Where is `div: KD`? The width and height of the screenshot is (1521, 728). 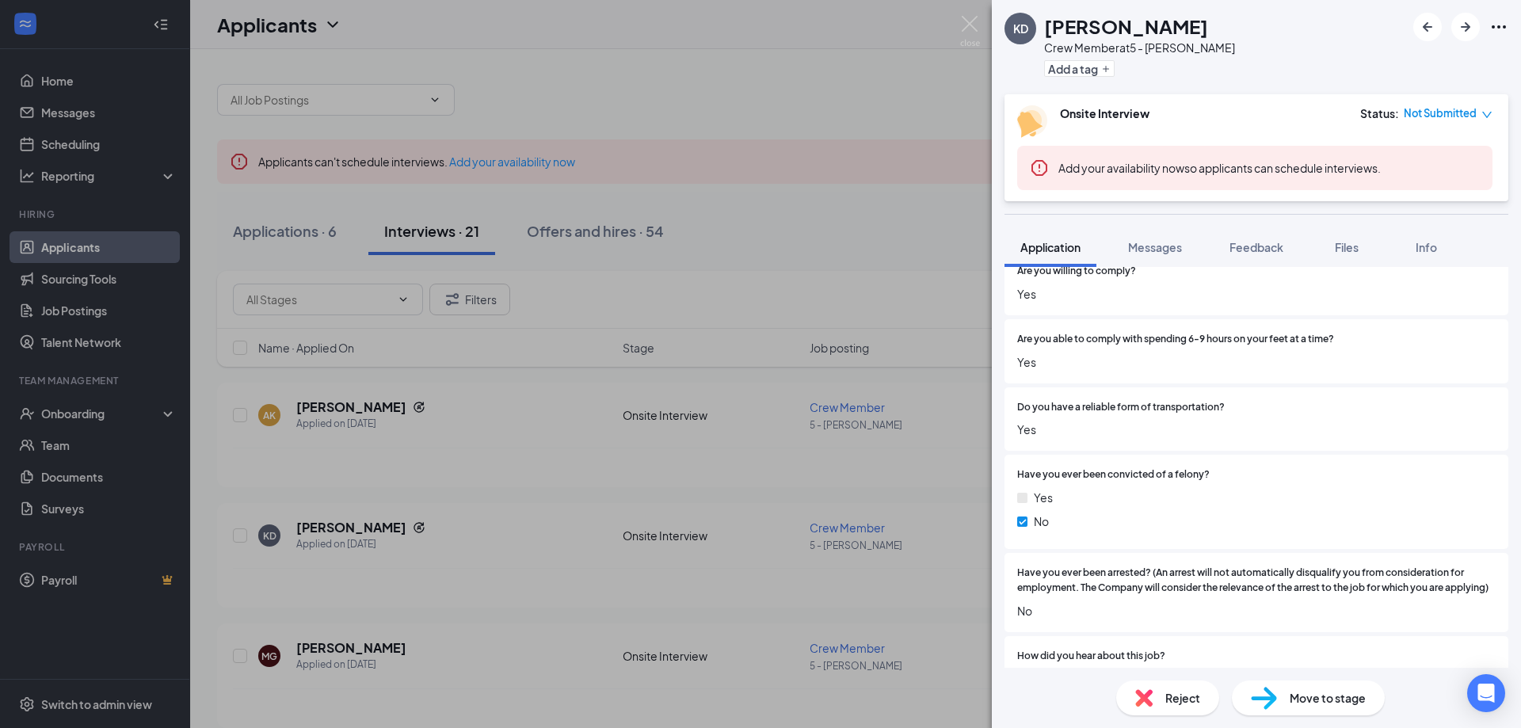
div: KD is located at coordinates (1020, 29).